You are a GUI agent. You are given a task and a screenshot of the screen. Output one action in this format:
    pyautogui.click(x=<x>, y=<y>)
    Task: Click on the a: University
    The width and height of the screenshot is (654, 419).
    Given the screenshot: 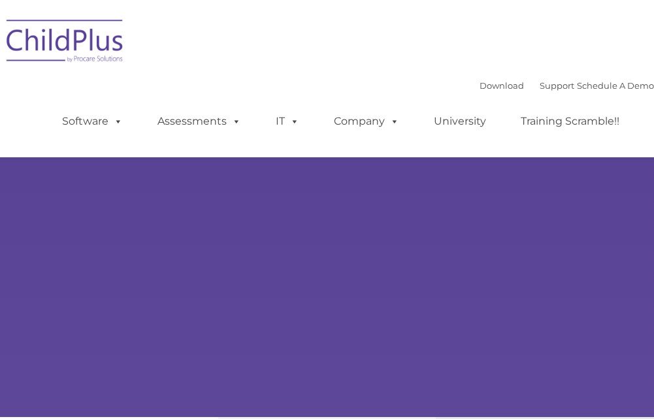 What is the action you would take?
    pyautogui.click(x=460, y=121)
    